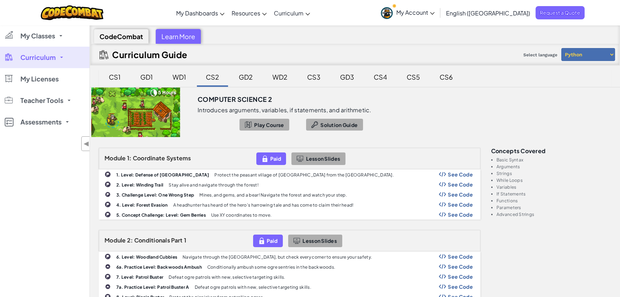  What do you see at coordinates (142, 204) in the screenshot?
I see `b: 4. Level: Forest Evasion` at bounding box center [142, 204].